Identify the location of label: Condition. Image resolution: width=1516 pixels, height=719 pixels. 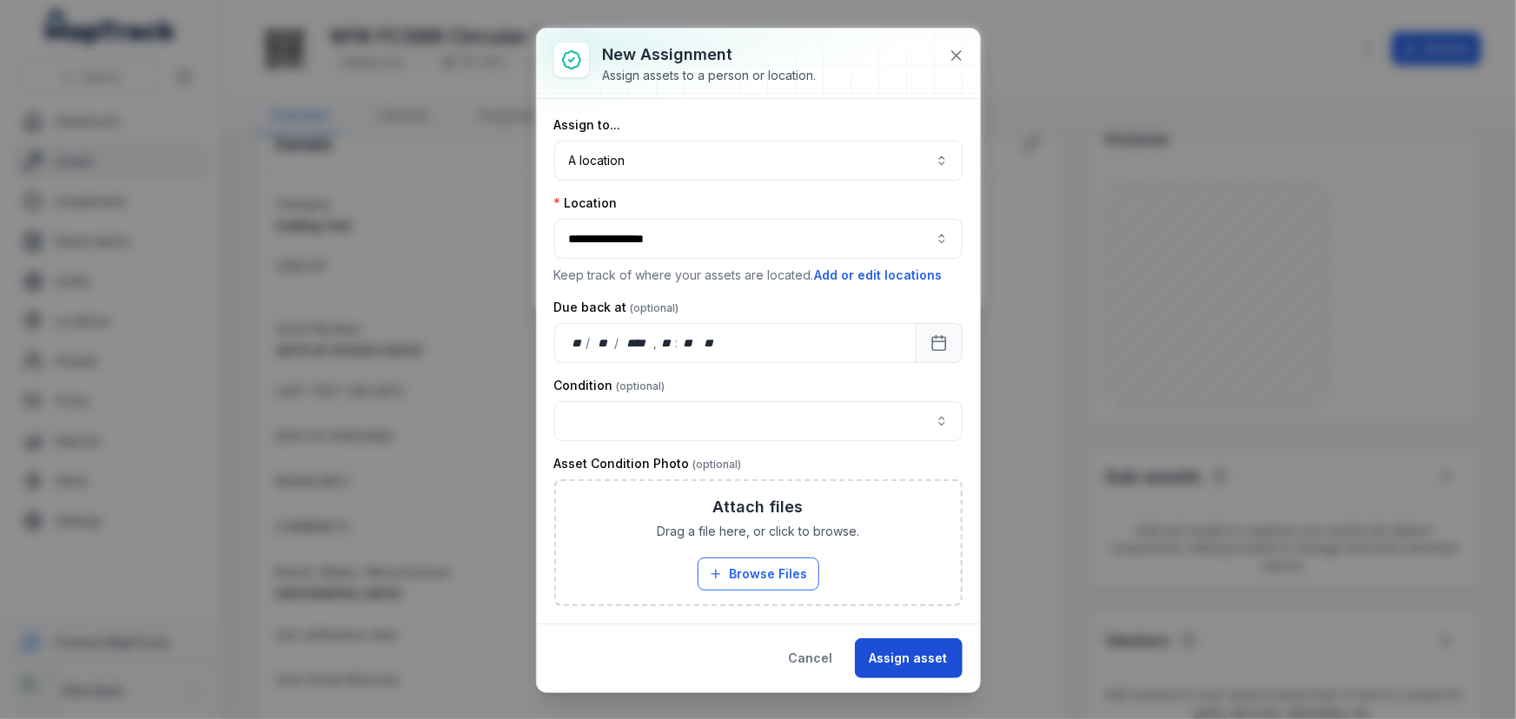
(610, 386).